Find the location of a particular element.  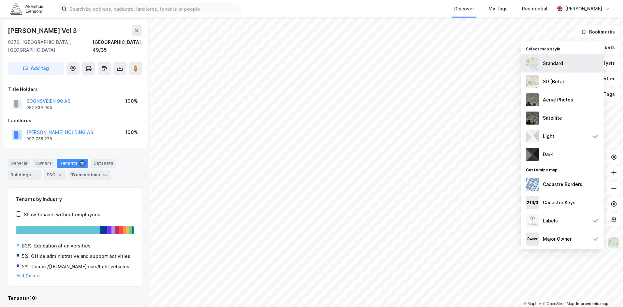

div: 982 836 905 is located at coordinates (39, 108).